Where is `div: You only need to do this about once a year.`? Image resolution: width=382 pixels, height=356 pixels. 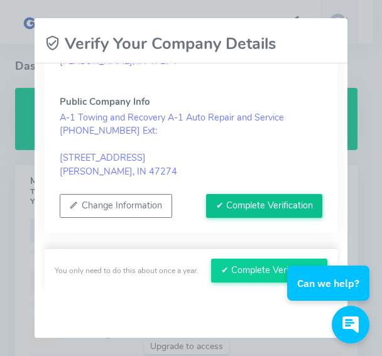 div: You only need to do this about once a year. is located at coordinates (126, 271).